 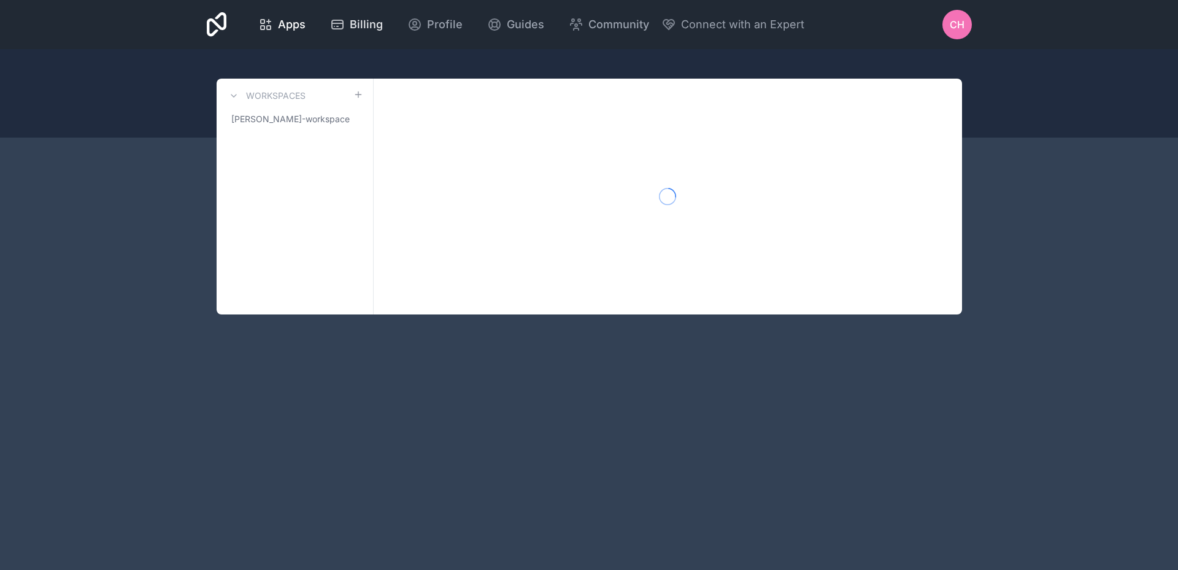 What do you see at coordinates (525, 25) in the screenshot?
I see `span: Guides` at bounding box center [525, 25].